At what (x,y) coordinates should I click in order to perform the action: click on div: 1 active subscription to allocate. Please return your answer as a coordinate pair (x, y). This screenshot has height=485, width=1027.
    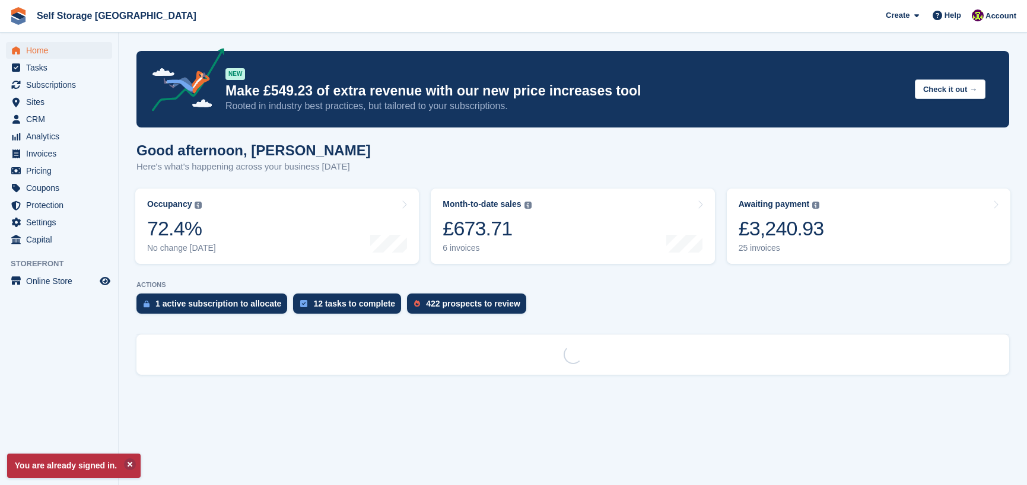
    Looking at the image, I should click on (218, 304).